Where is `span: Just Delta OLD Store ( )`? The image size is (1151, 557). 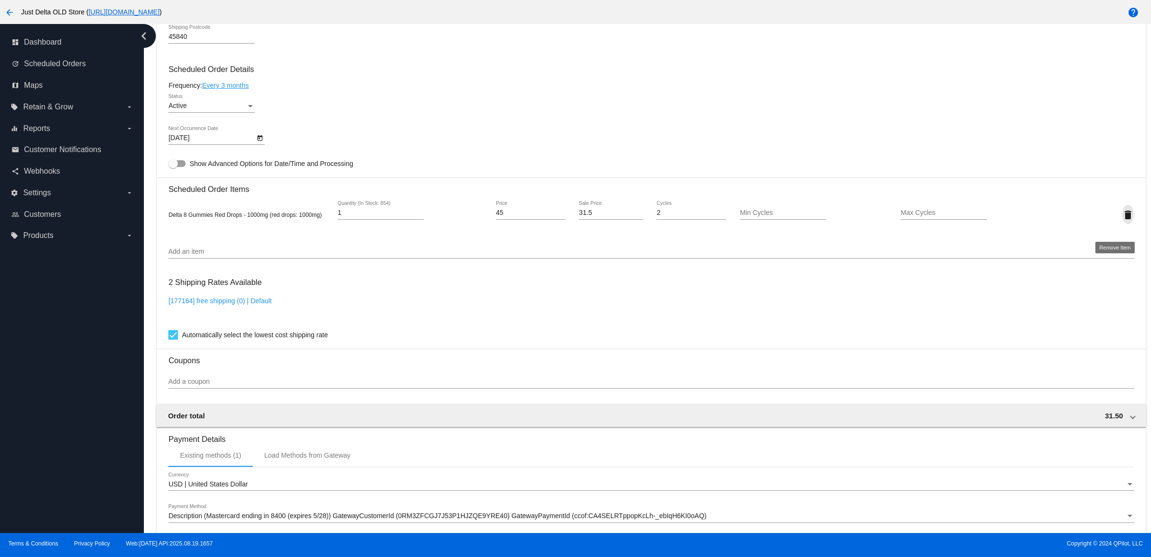
span: Just Delta OLD Store ( ) is located at coordinates (91, 12).